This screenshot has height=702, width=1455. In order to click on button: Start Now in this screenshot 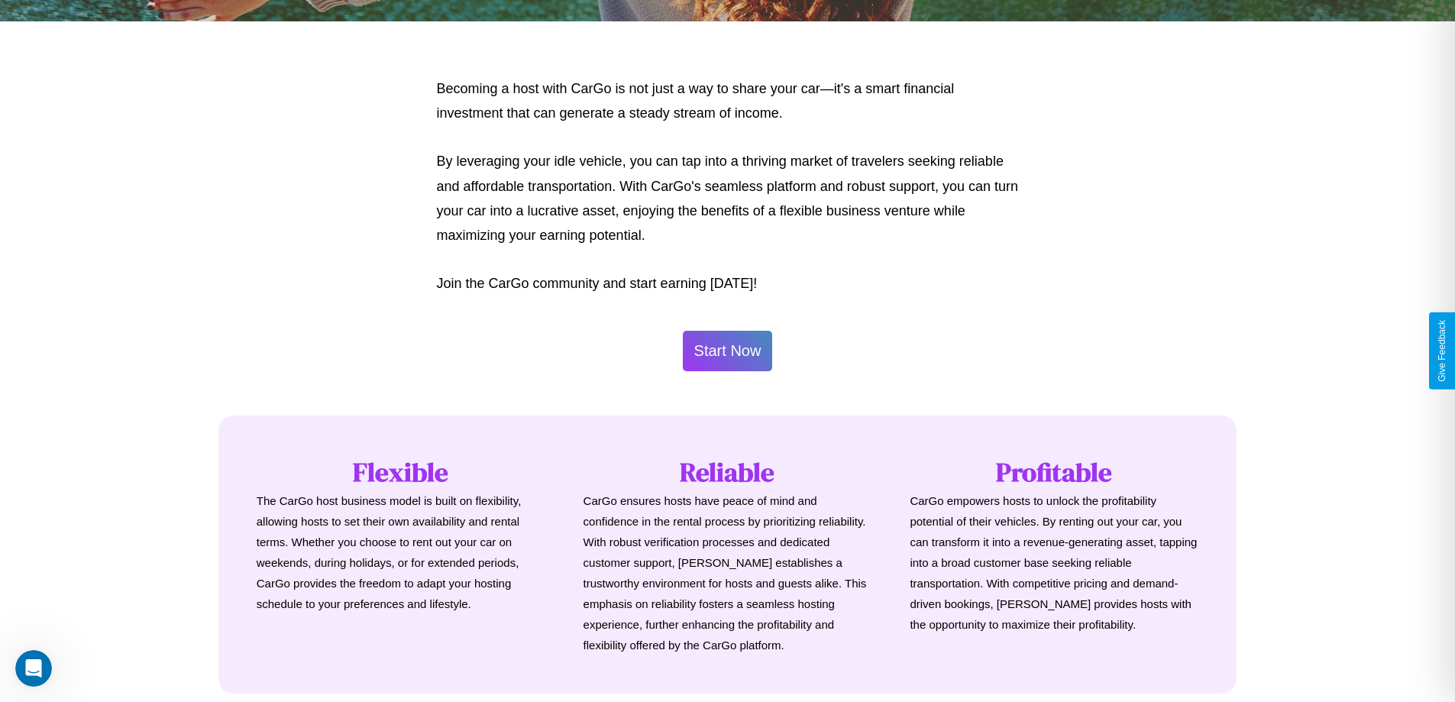, I will do `click(728, 351)`.